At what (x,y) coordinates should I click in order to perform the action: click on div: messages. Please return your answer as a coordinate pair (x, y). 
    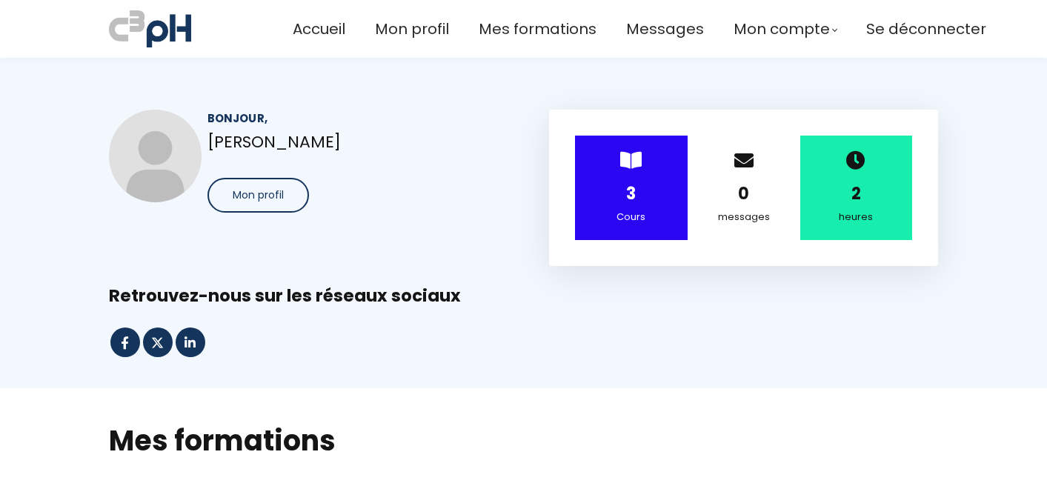
    Looking at the image, I should click on (744, 217).